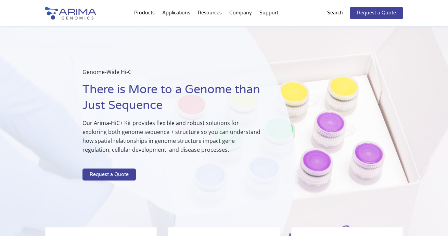 This screenshot has height=236, width=448. What do you see at coordinates (172, 139) in the screenshot?
I see `p: Our Arima-HiC+ Kit provides flexible and robust solutions for exploring both genome sequence + st...` at bounding box center [172, 139].